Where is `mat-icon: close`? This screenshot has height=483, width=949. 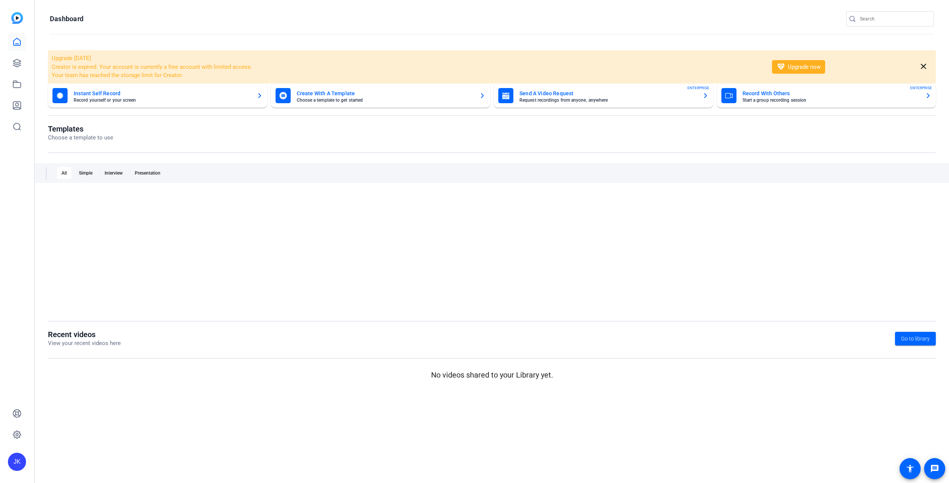 mat-icon: close is located at coordinates (924, 66).